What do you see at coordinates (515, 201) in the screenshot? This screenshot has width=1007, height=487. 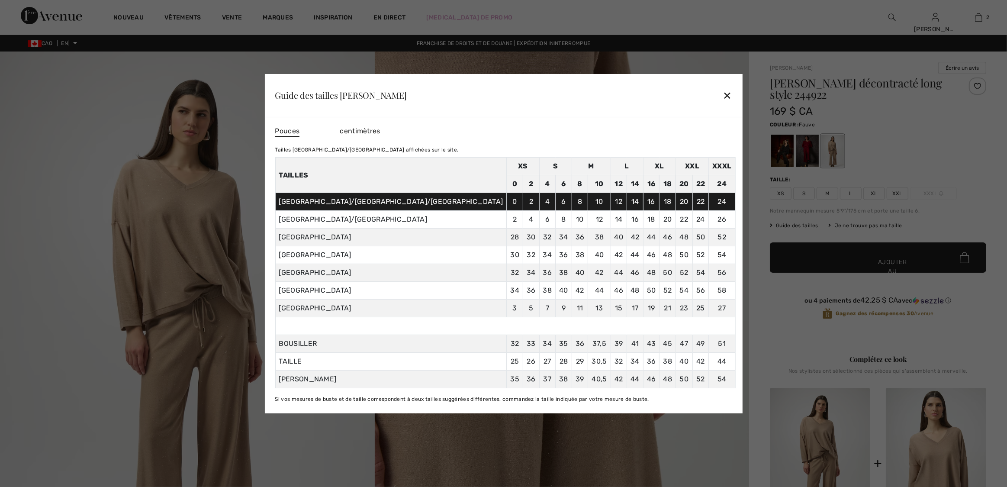 I see `font: 0` at bounding box center [515, 201].